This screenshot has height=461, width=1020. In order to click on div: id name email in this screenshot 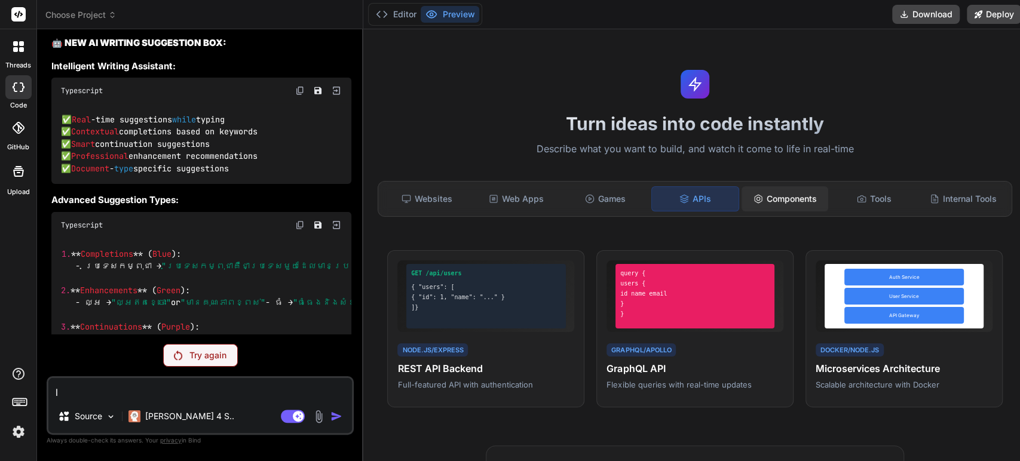, I will do `click(695, 293)`.